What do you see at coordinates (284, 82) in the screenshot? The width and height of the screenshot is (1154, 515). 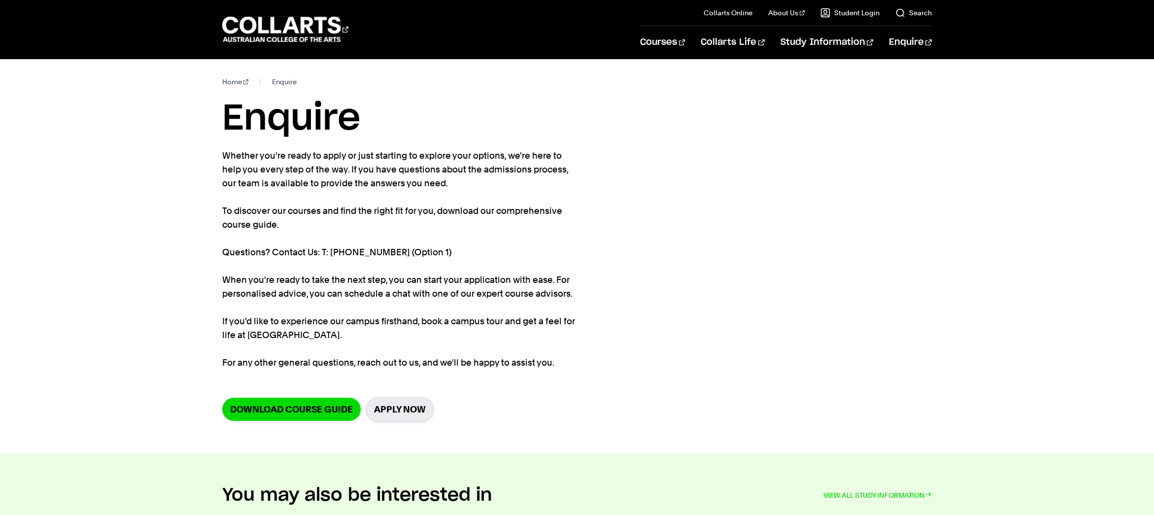 I see `span: Enquire` at bounding box center [284, 82].